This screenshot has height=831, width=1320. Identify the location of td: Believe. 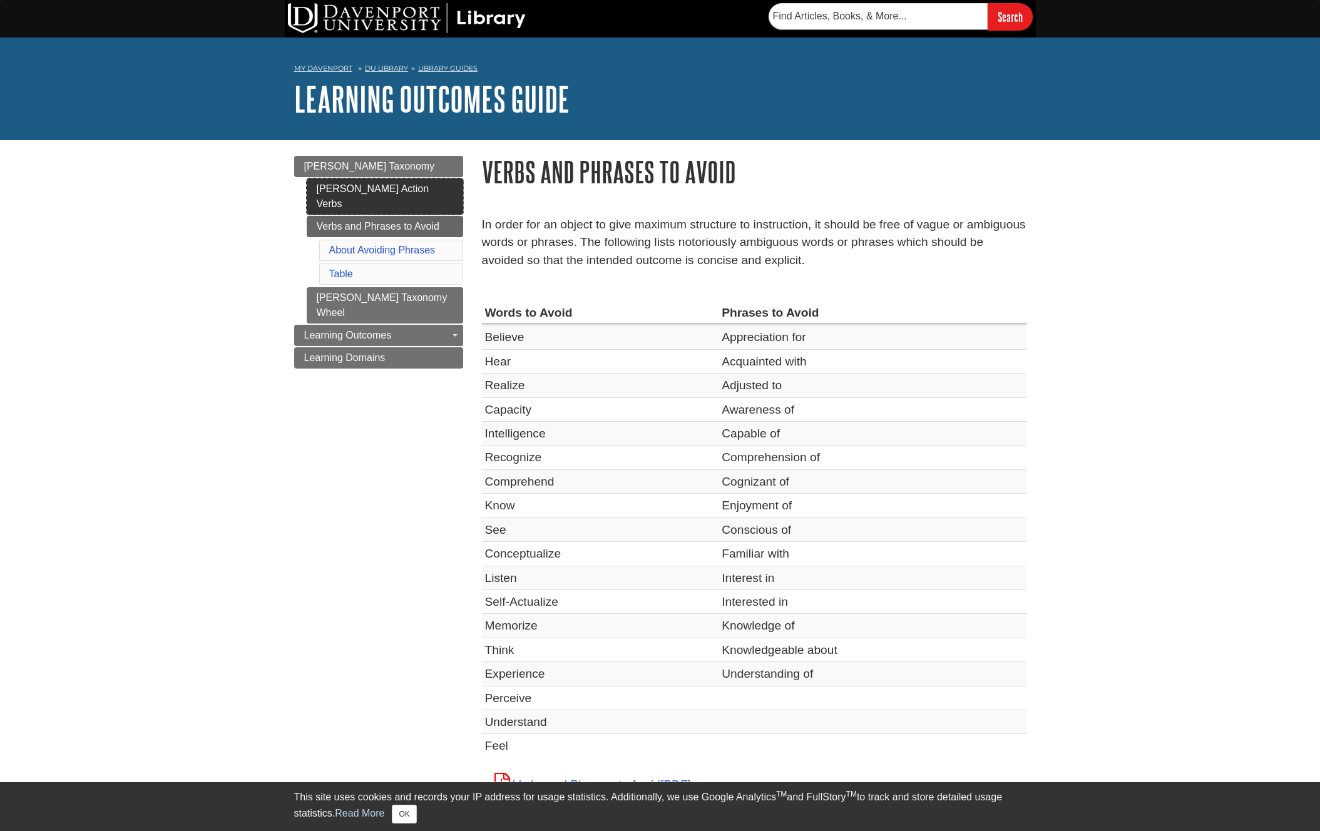
(600, 337).